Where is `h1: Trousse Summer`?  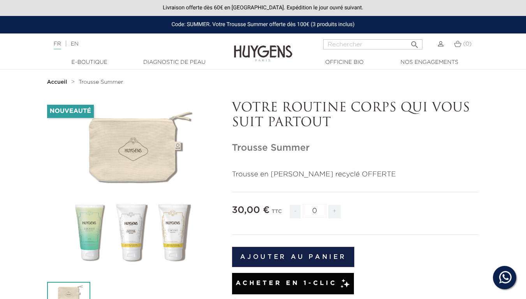
h1: Trousse Summer is located at coordinates (355, 148).